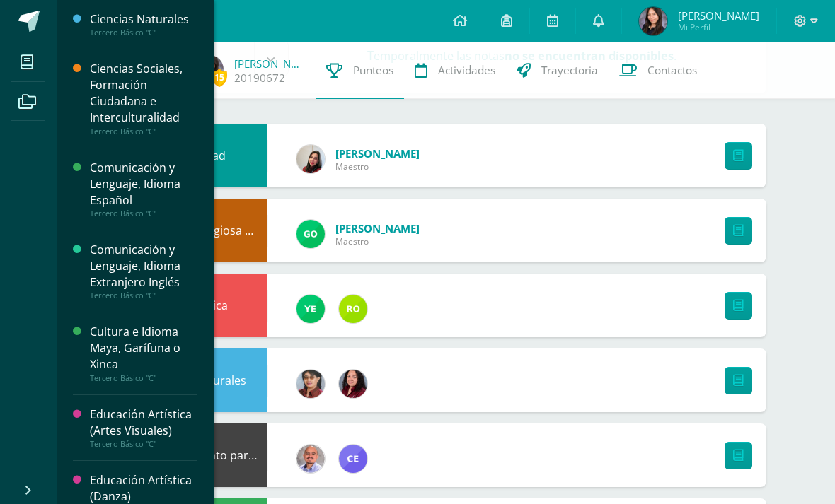 The height and width of the screenshot is (504, 835). I want to click on img: fd93c6619258ae32e8e829e8701697bb.png, so click(311, 309).